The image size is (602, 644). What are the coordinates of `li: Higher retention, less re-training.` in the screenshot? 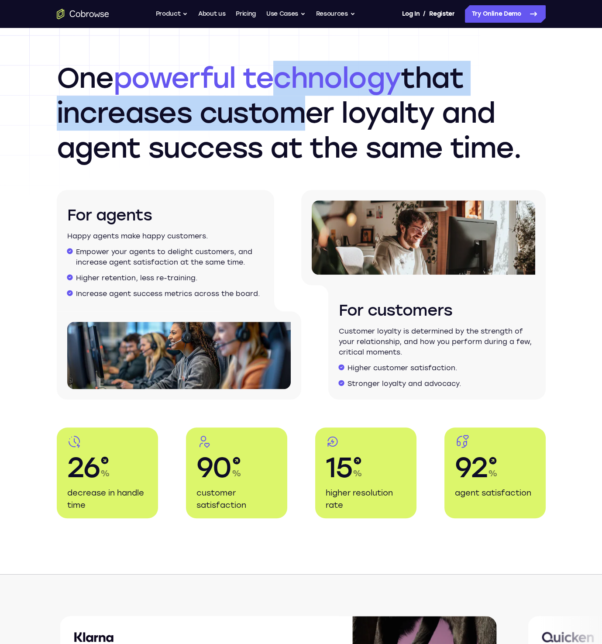 It's located at (170, 278).